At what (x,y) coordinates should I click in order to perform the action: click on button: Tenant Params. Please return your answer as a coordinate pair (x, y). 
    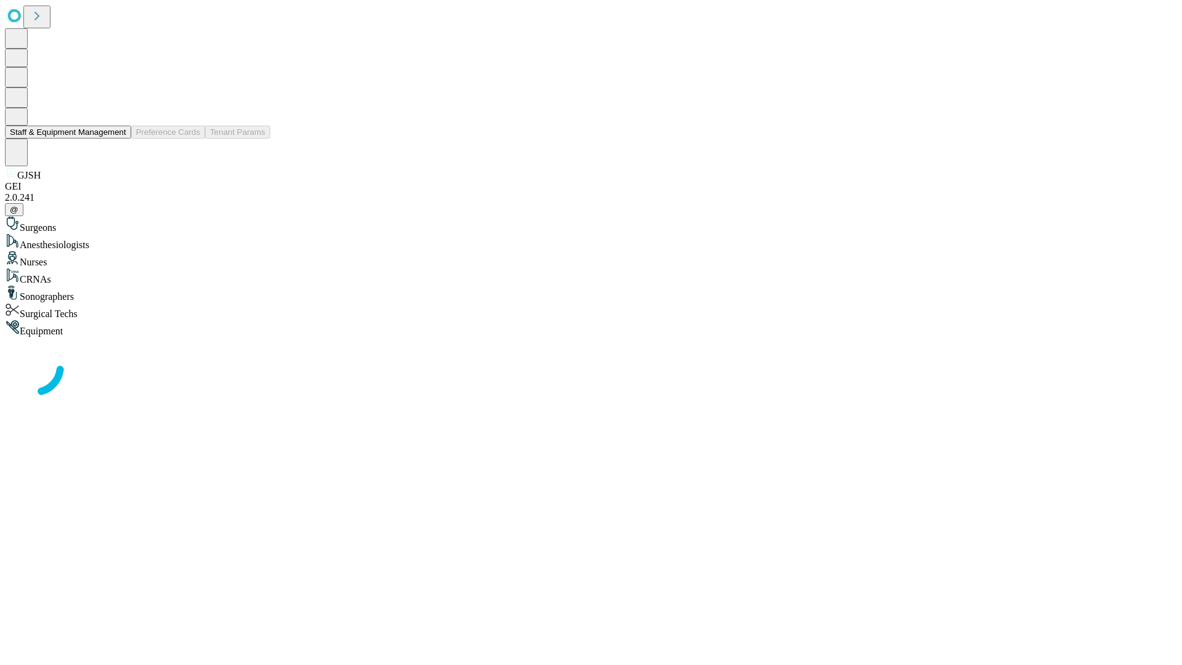
    Looking at the image, I should click on (238, 132).